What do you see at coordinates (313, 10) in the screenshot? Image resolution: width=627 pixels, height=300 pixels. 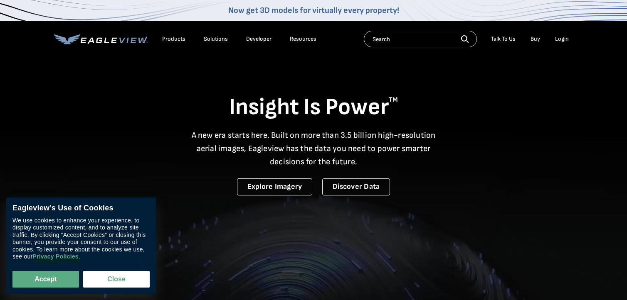 I see `a: Now get 3D models for virtually every property!` at bounding box center [313, 10].